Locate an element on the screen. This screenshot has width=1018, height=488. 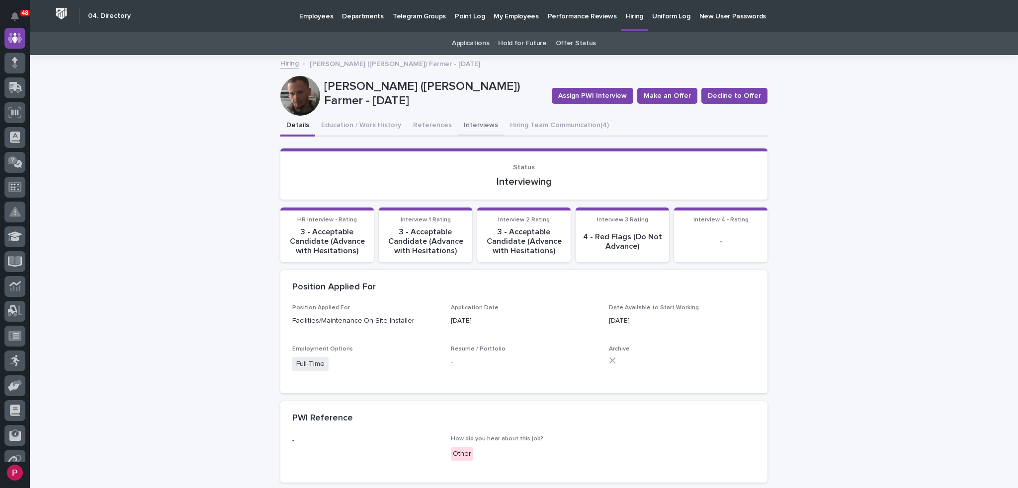
span: Employment Options is located at coordinates (322, 349).